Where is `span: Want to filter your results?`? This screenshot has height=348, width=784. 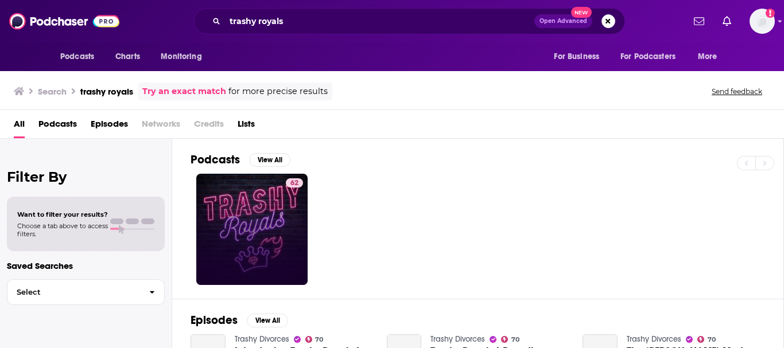
span: Want to filter your results? is located at coordinates (63, 215).